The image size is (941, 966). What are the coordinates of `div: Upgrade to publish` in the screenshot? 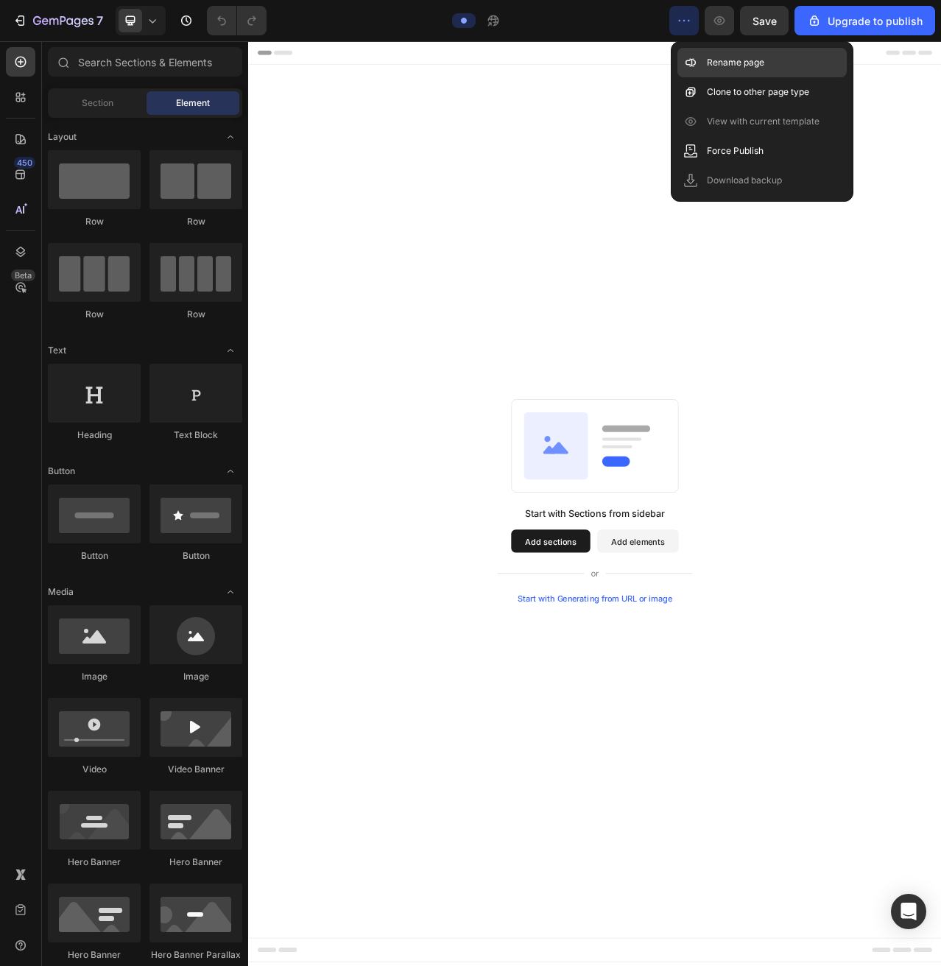 It's located at (865, 21).